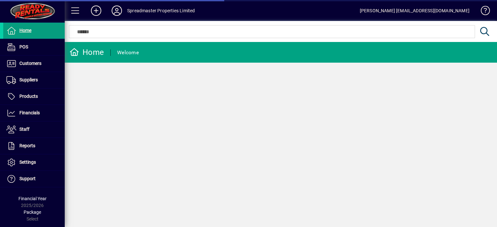 This screenshot has width=497, height=227. Describe the element at coordinates (34, 64) in the screenshot. I see `a: Customers` at that location.